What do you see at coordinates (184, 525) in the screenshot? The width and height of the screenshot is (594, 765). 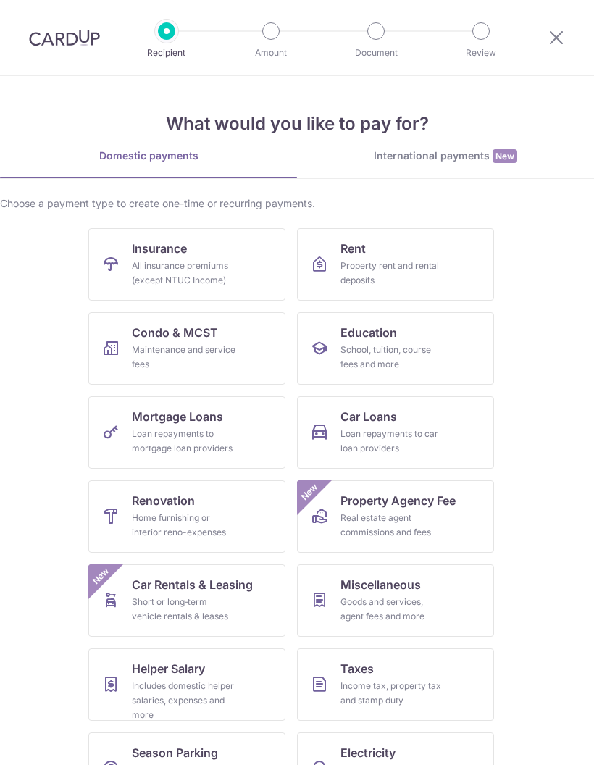 I see `div: Home furnishing or interior reno-expenses` at bounding box center [184, 525].